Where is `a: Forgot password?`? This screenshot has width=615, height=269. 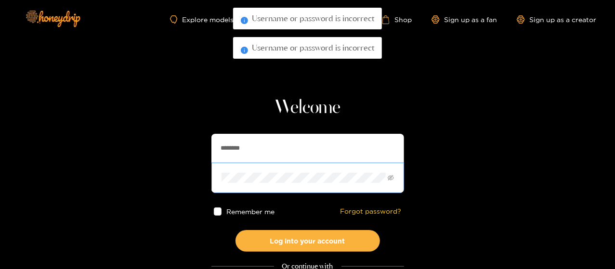
a: Forgot password? is located at coordinates (371, 211).